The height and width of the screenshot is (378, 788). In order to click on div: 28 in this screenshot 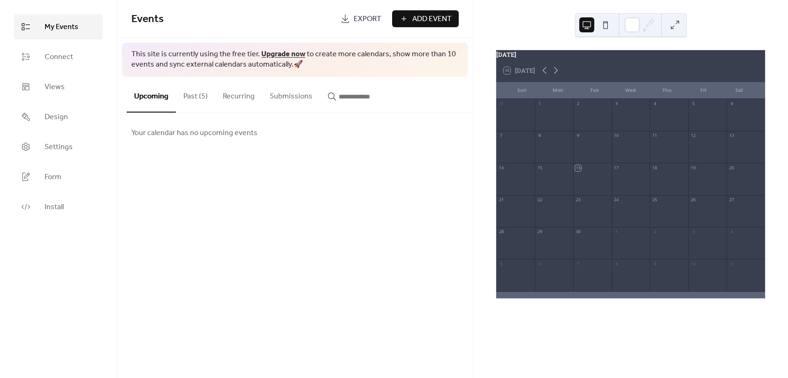, I will do `click(501, 232)`.